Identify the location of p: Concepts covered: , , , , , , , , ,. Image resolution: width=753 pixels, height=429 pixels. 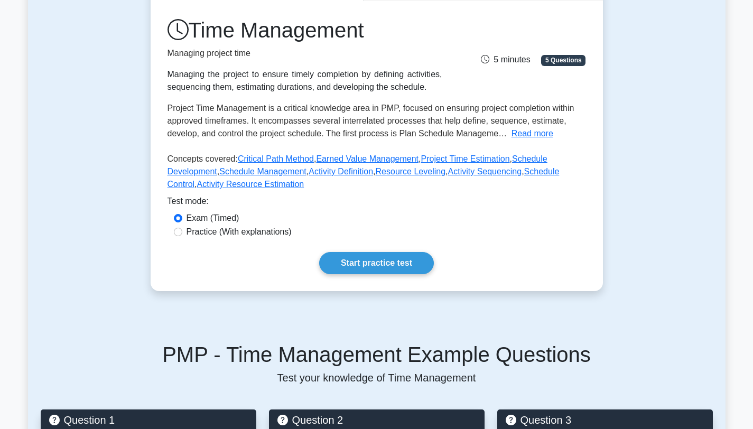
(377, 174).